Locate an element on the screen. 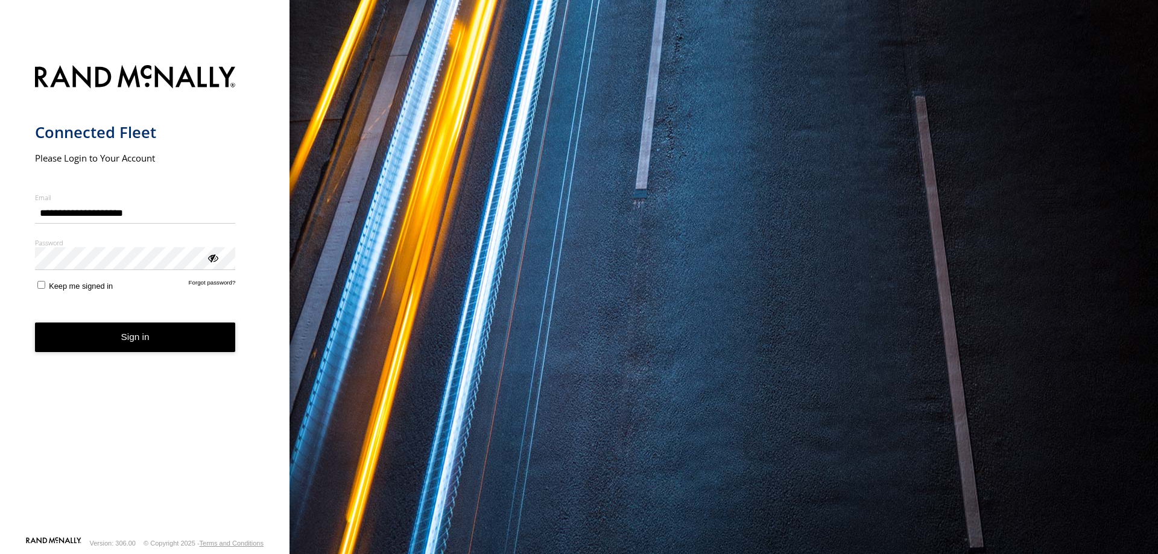 The width and height of the screenshot is (1158, 554). a: Terms and Conditions is located at coordinates (232, 543).